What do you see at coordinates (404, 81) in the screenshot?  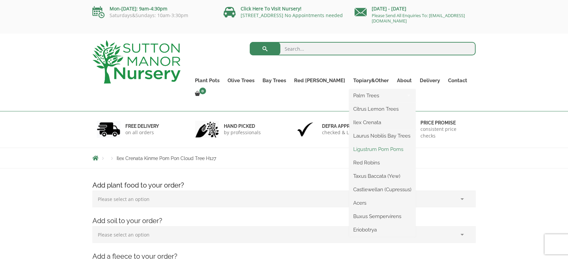 I see `a: About` at bounding box center [404, 81].